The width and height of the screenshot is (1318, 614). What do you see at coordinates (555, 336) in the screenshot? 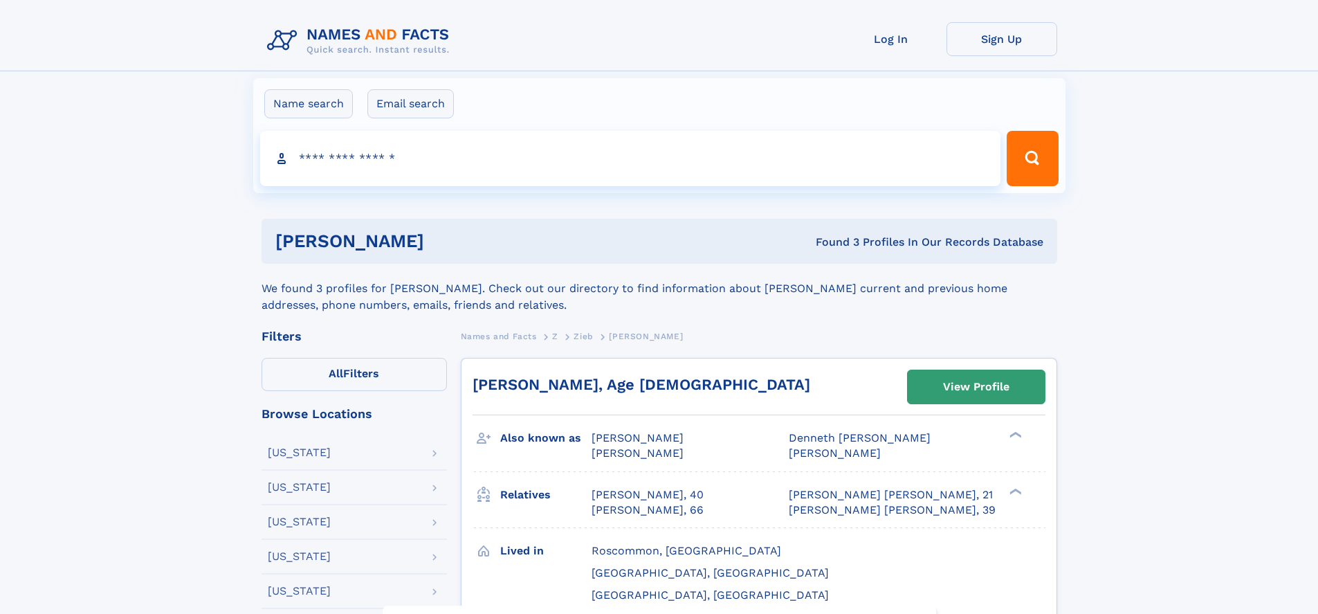
I see `a: Z` at bounding box center [555, 336].